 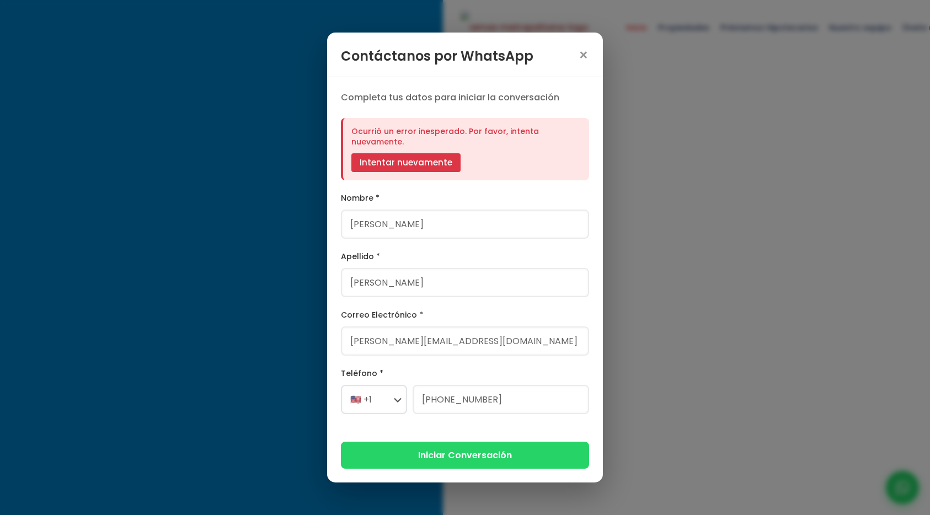 What do you see at coordinates (465, 373) in the screenshot?
I see `label: Teléfono *` at bounding box center [465, 373].